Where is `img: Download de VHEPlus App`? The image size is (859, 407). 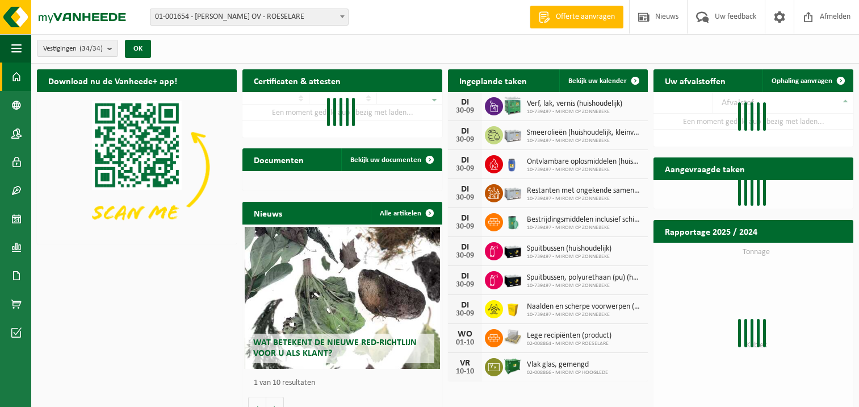
img: Download de VHEPlus App is located at coordinates (137, 167).